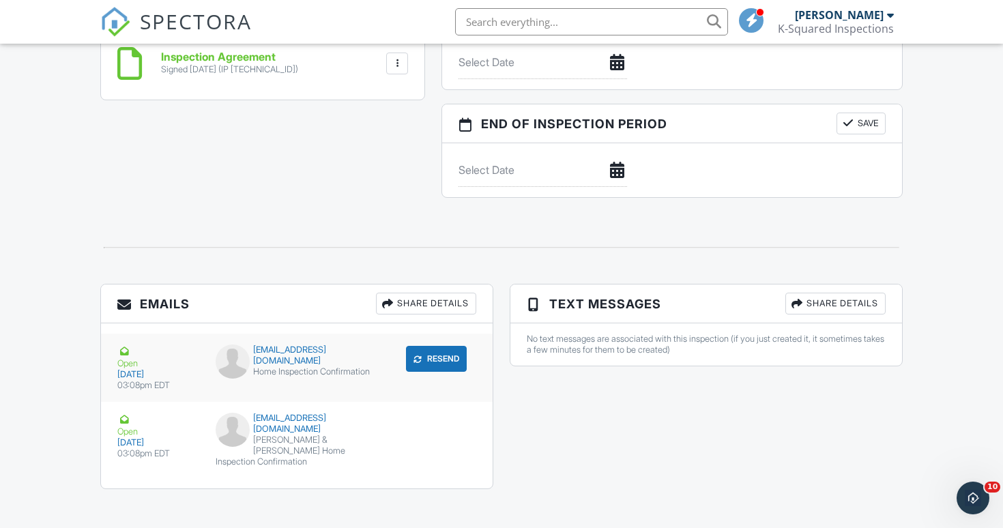  I want to click on h3: Emails, so click(297, 304).